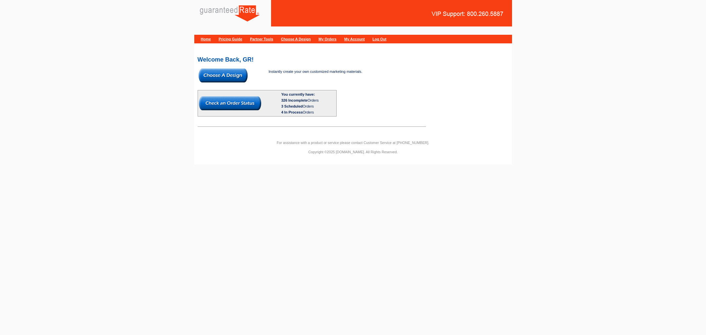 The width and height of the screenshot is (706, 335). What do you see at coordinates (327, 39) in the screenshot?
I see `a: My Orders` at bounding box center [327, 39].